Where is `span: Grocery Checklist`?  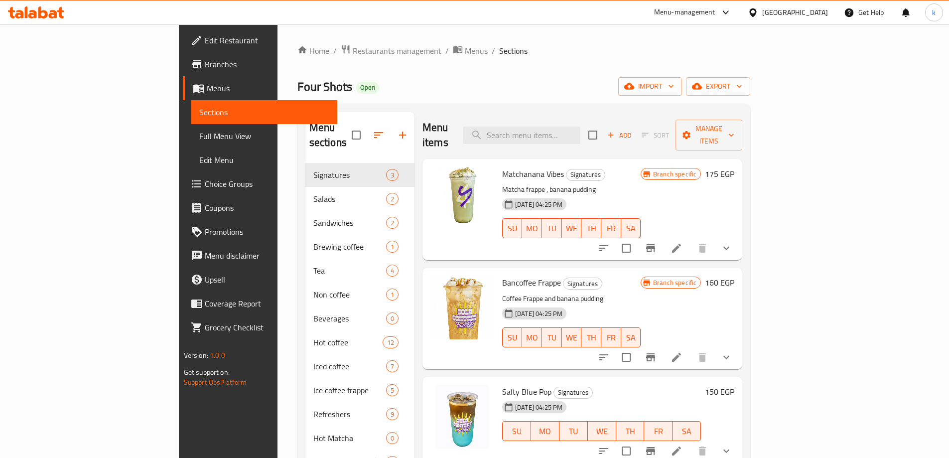
span: Grocery Checklist is located at coordinates (267, 327).